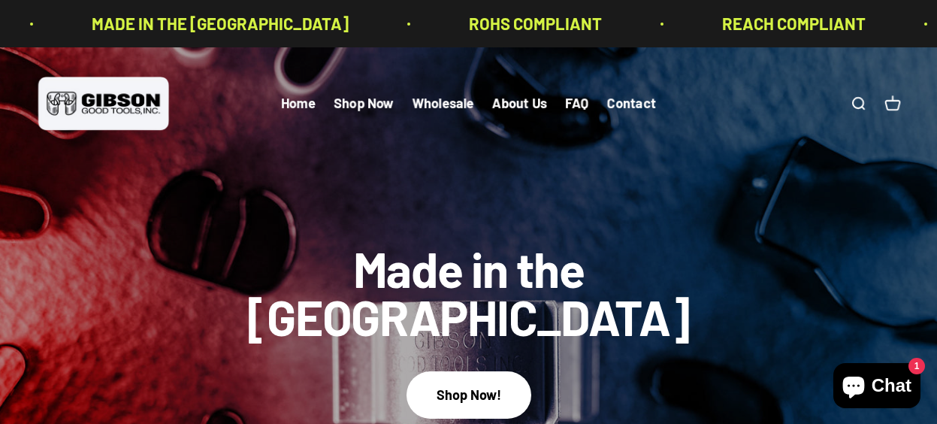  I want to click on a: Contact, so click(631, 104).